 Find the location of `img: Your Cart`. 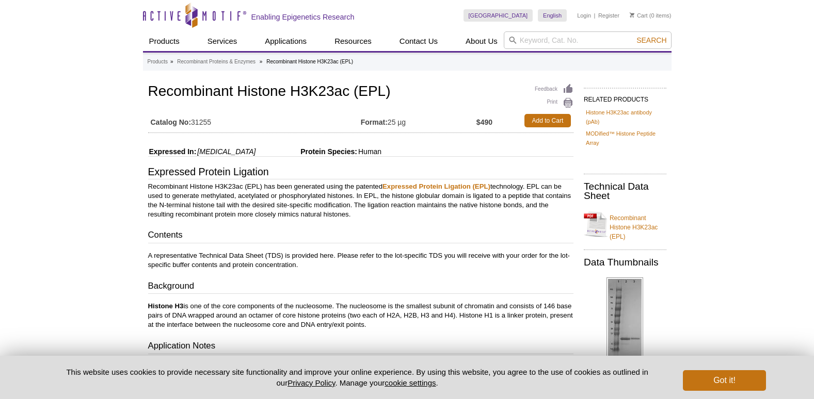

img: Your Cart is located at coordinates (632, 15).